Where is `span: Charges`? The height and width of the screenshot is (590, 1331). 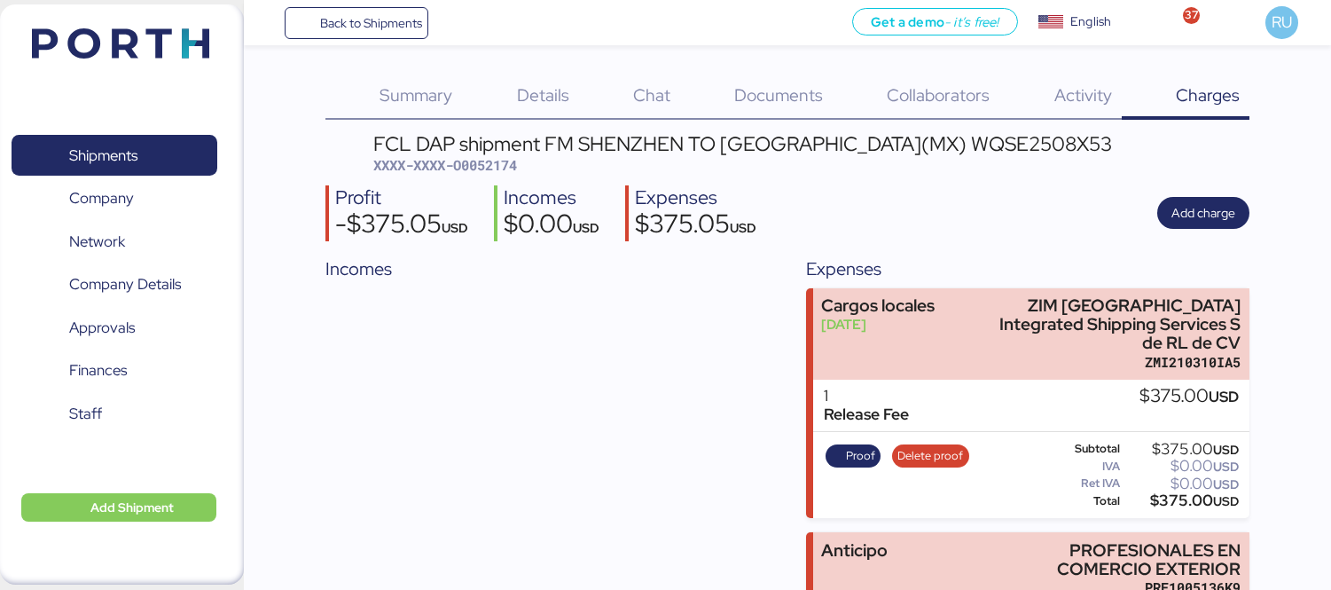
span: Charges is located at coordinates (1208, 95).